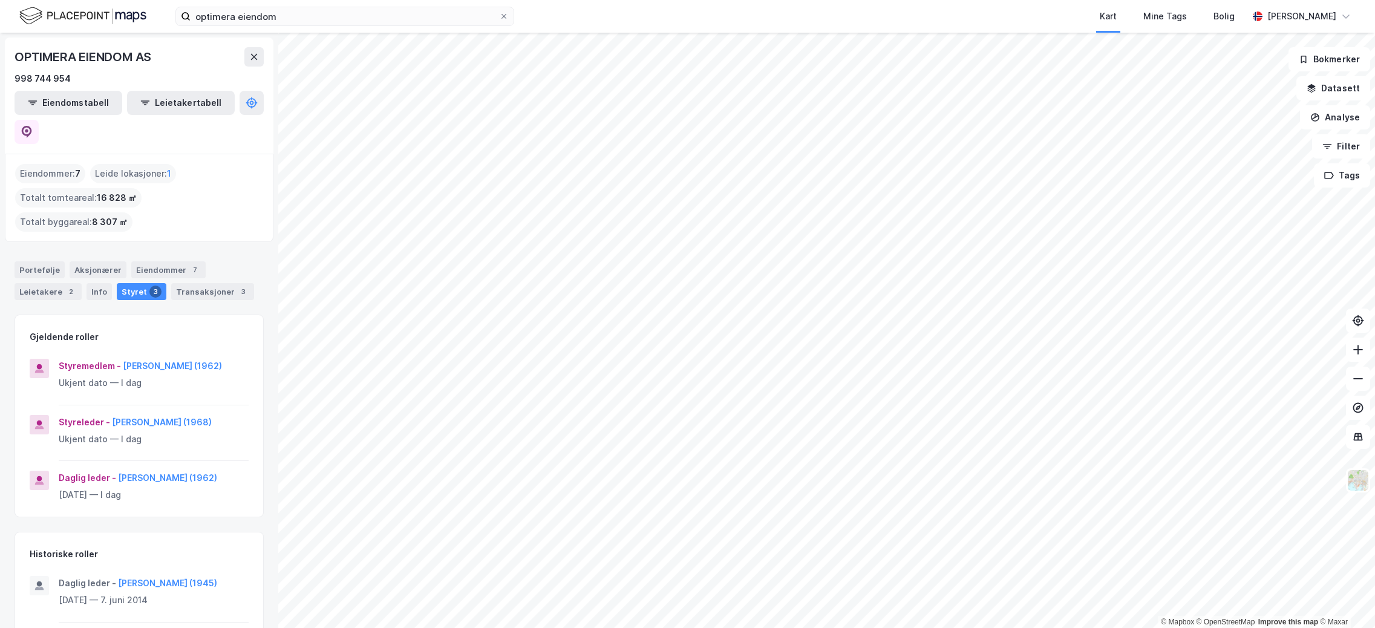  What do you see at coordinates (39, 270) in the screenshot?
I see `div: Portefølje` at bounding box center [39, 270].